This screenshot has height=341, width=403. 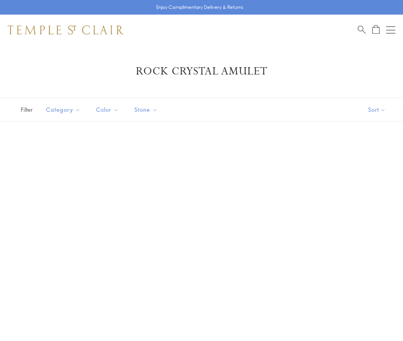 What do you see at coordinates (362, 30) in the screenshot?
I see `a: Search` at bounding box center [362, 30].